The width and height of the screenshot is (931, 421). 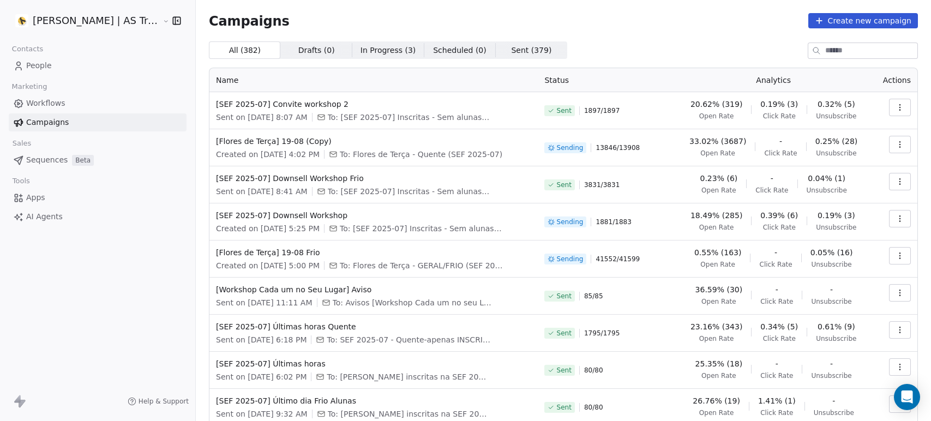 I want to click on span: [Flores de Terça] 19-08 (Copy), so click(x=374, y=141).